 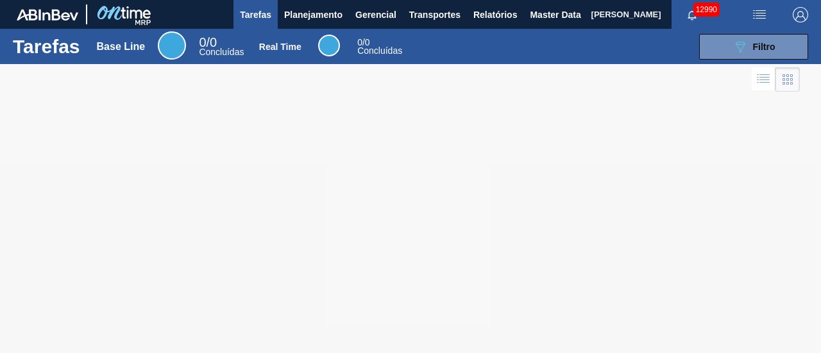 What do you see at coordinates (46, 46) in the screenshot?
I see `h1: Tarefas` at bounding box center [46, 46].